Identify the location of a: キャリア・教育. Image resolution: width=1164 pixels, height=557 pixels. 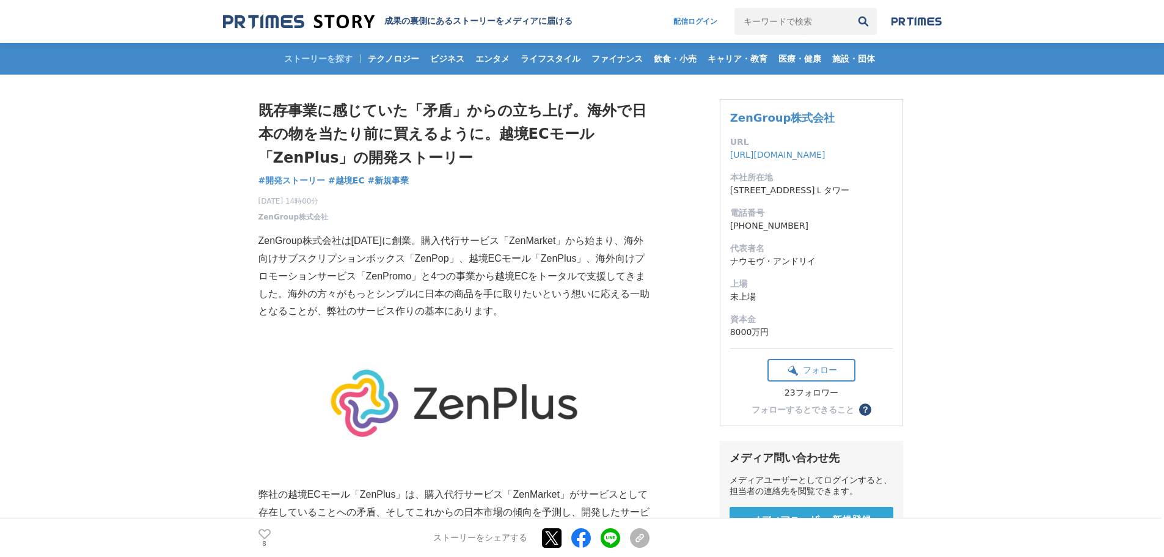
(738, 59).